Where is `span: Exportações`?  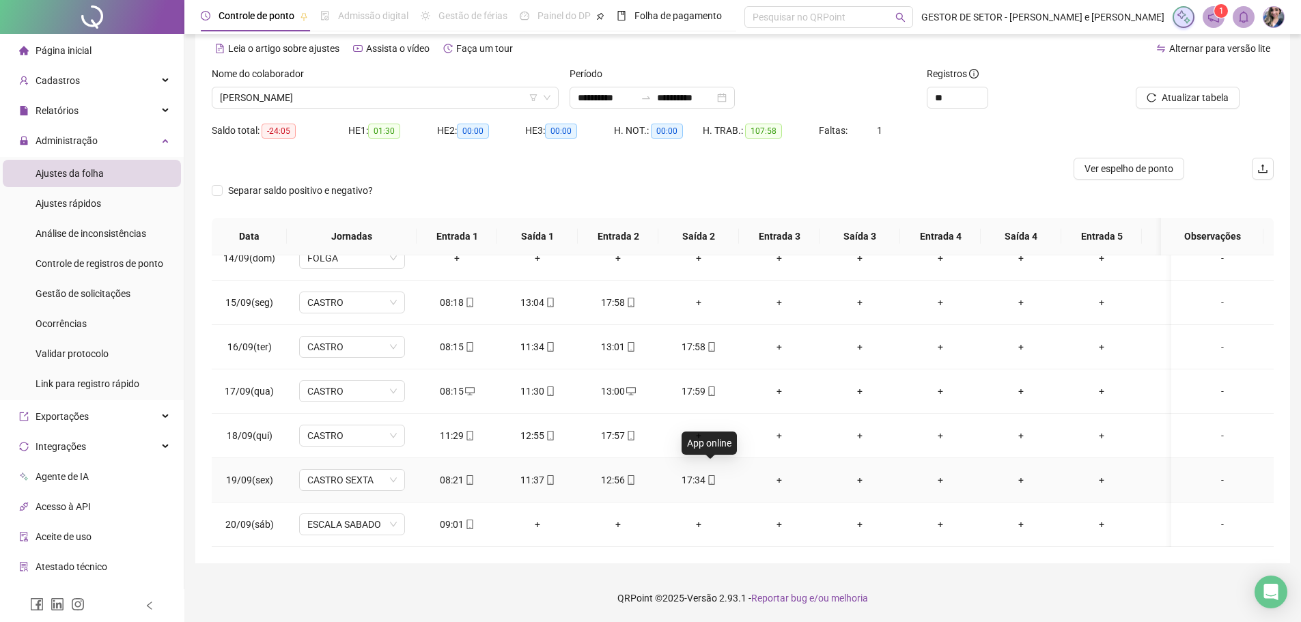
span: Exportações is located at coordinates (62, 416).